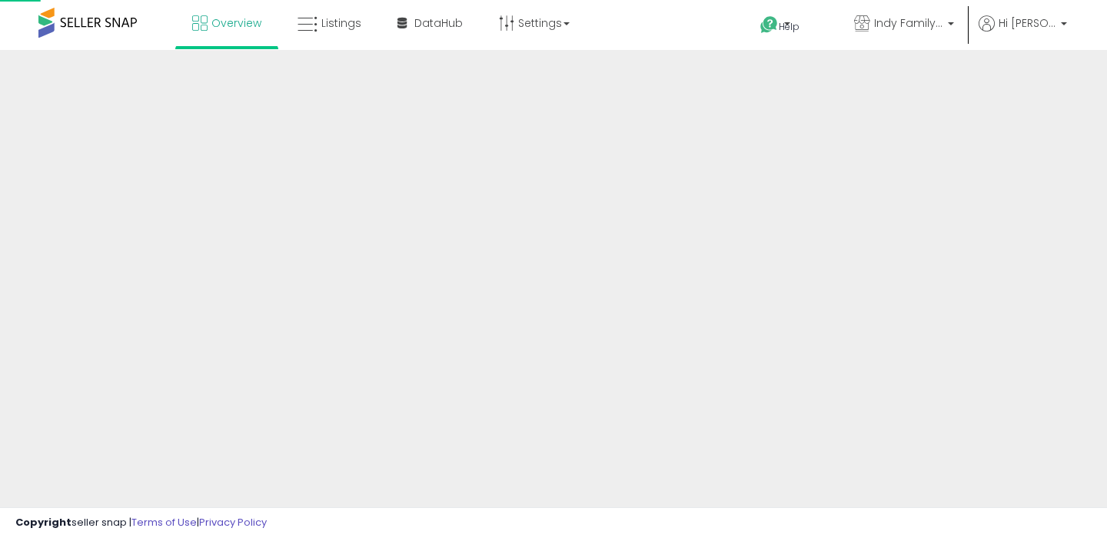 The image size is (1107, 538). What do you see at coordinates (438, 23) in the screenshot?
I see `span: DataHub` at bounding box center [438, 23].